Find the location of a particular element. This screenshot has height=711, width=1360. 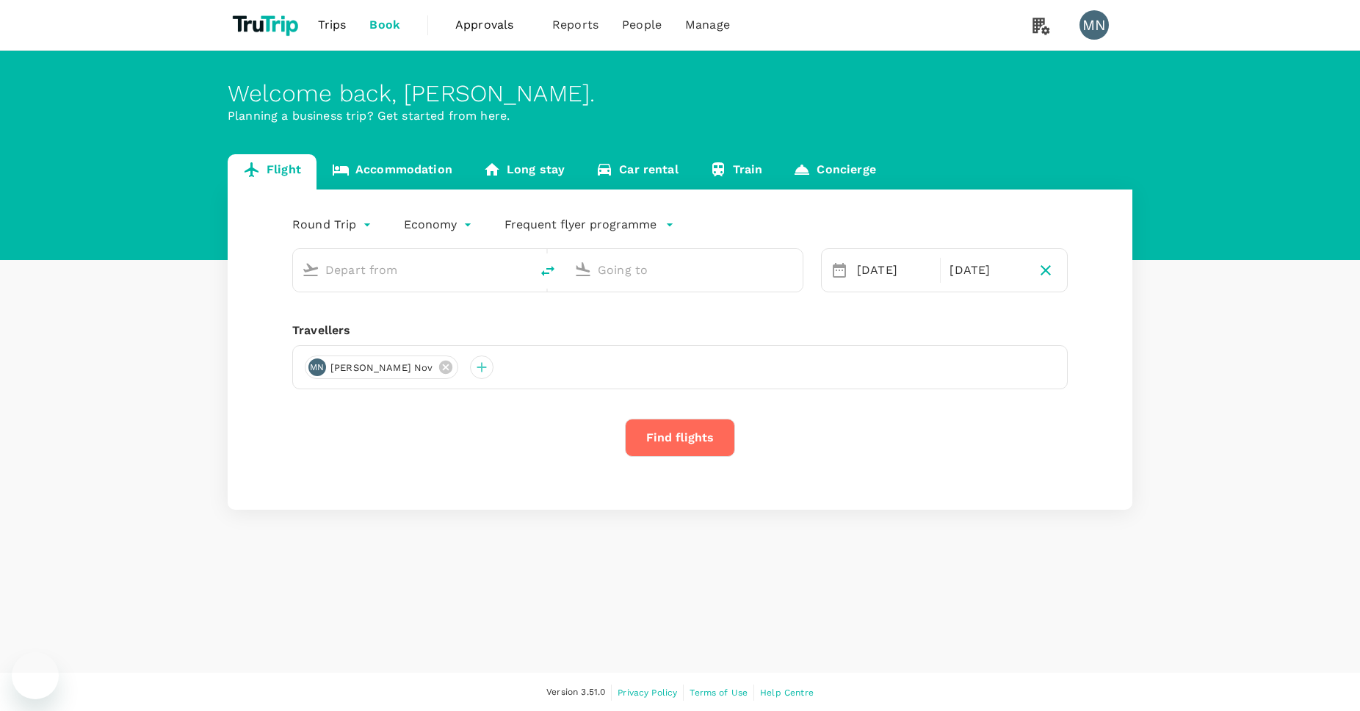

span: Approvals is located at coordinates (492, 25).